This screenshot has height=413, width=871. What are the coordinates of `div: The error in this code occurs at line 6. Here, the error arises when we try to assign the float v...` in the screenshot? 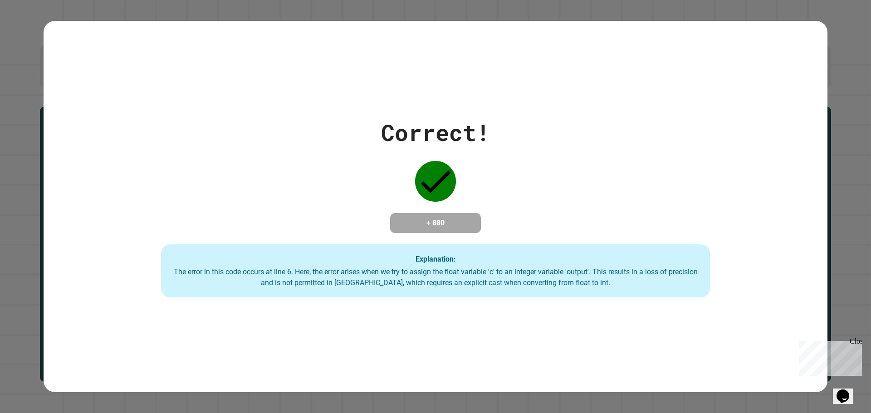 It's located at (435, 278).